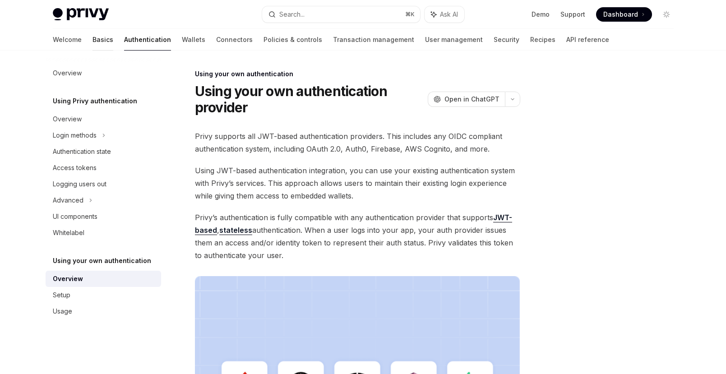 The height and width of the screenshot is (374, 726). I want to click on h5: Using your own authentication, so click(102, 261).